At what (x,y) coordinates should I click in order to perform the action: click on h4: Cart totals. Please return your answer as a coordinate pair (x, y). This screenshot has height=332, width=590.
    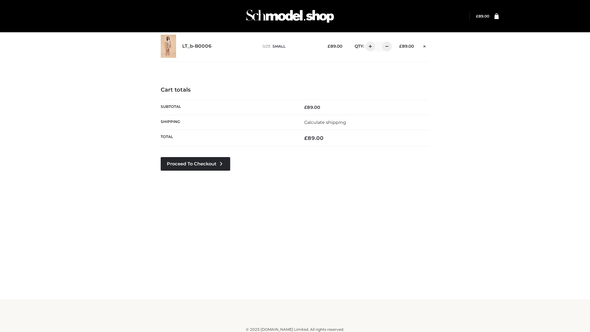
    Looking at the image, I should click on (295, 90).